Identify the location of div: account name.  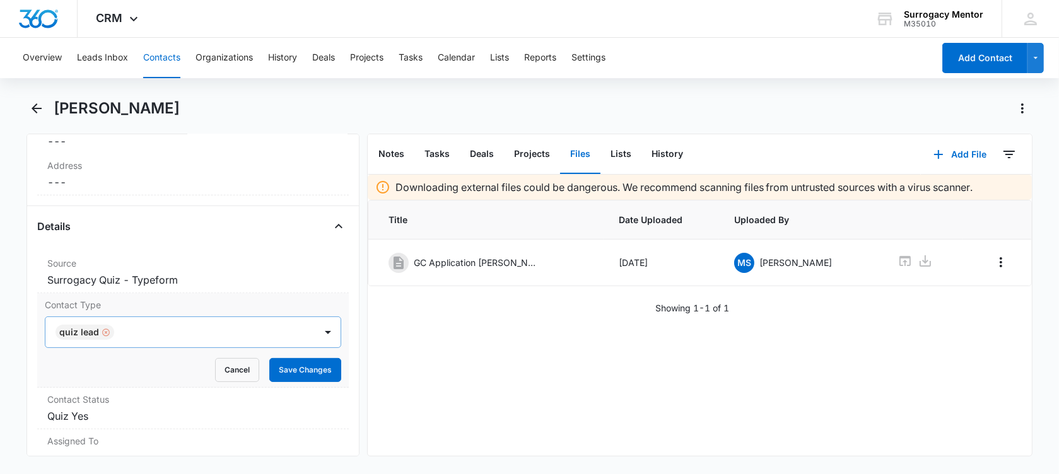
(944, 15).